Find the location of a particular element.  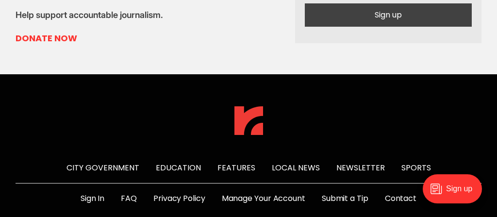

button: Sign up is located at coordinates (388, 15).